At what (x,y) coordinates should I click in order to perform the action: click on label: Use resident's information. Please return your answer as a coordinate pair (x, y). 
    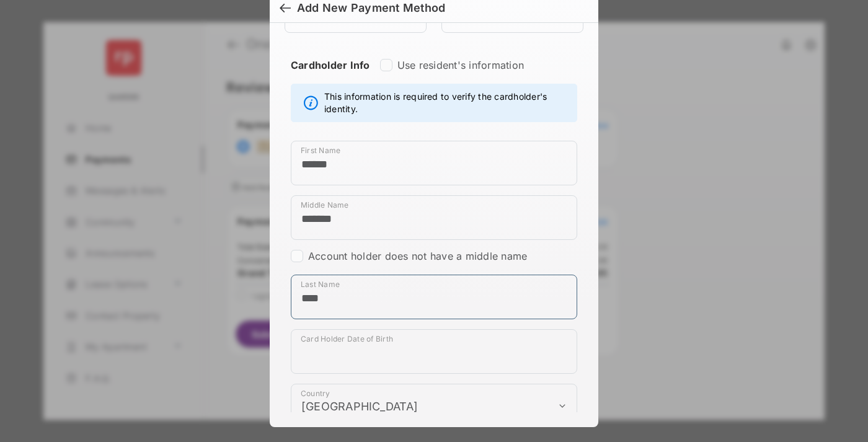
    Looking at the image, I should click on (461, 65).